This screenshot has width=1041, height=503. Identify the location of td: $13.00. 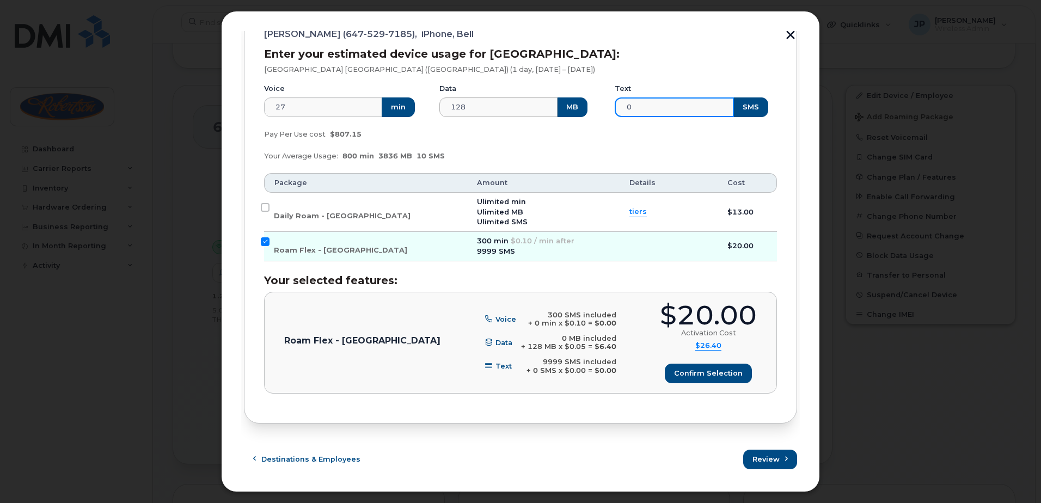
(747, 212).